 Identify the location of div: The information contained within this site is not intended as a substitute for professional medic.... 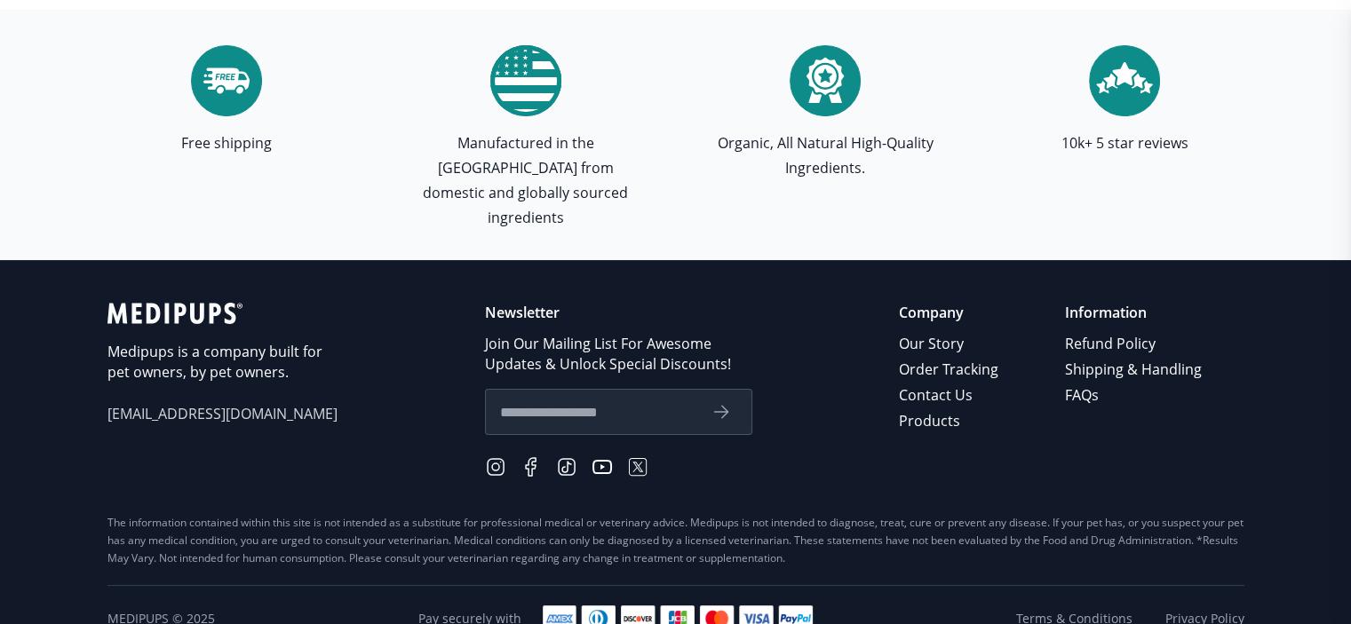
(676, 541).